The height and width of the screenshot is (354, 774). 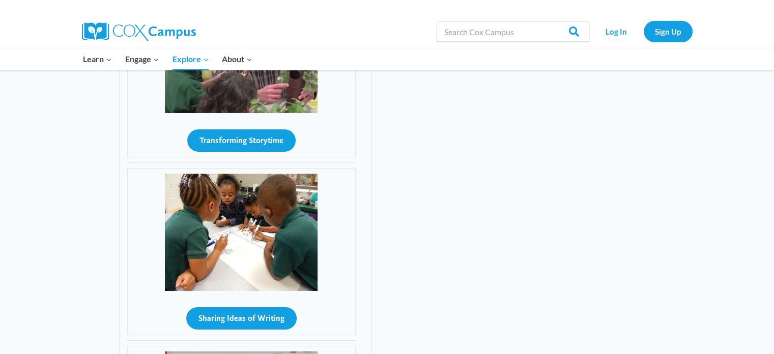 What do you see at coordinates (237, 59) in the screenshot?
I see `button: Child menu of About` at bounding box center [237, 59].